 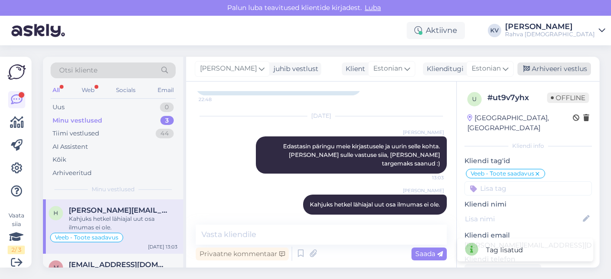 What do you see at coordinates (166, 90) in the screenshot?
I see `div: Email` at bounding box center [166, 90].